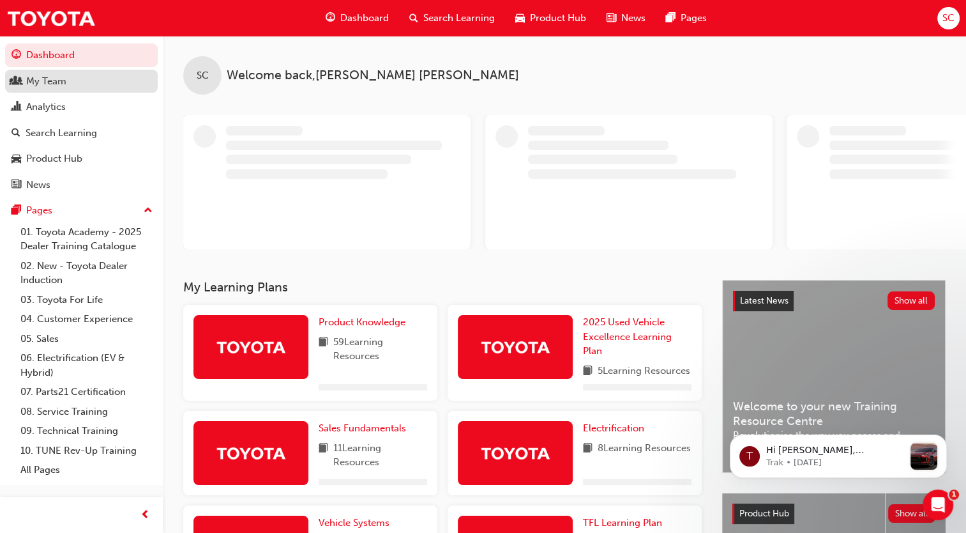  I want to click on div: Search Learning, so click(61, 133).